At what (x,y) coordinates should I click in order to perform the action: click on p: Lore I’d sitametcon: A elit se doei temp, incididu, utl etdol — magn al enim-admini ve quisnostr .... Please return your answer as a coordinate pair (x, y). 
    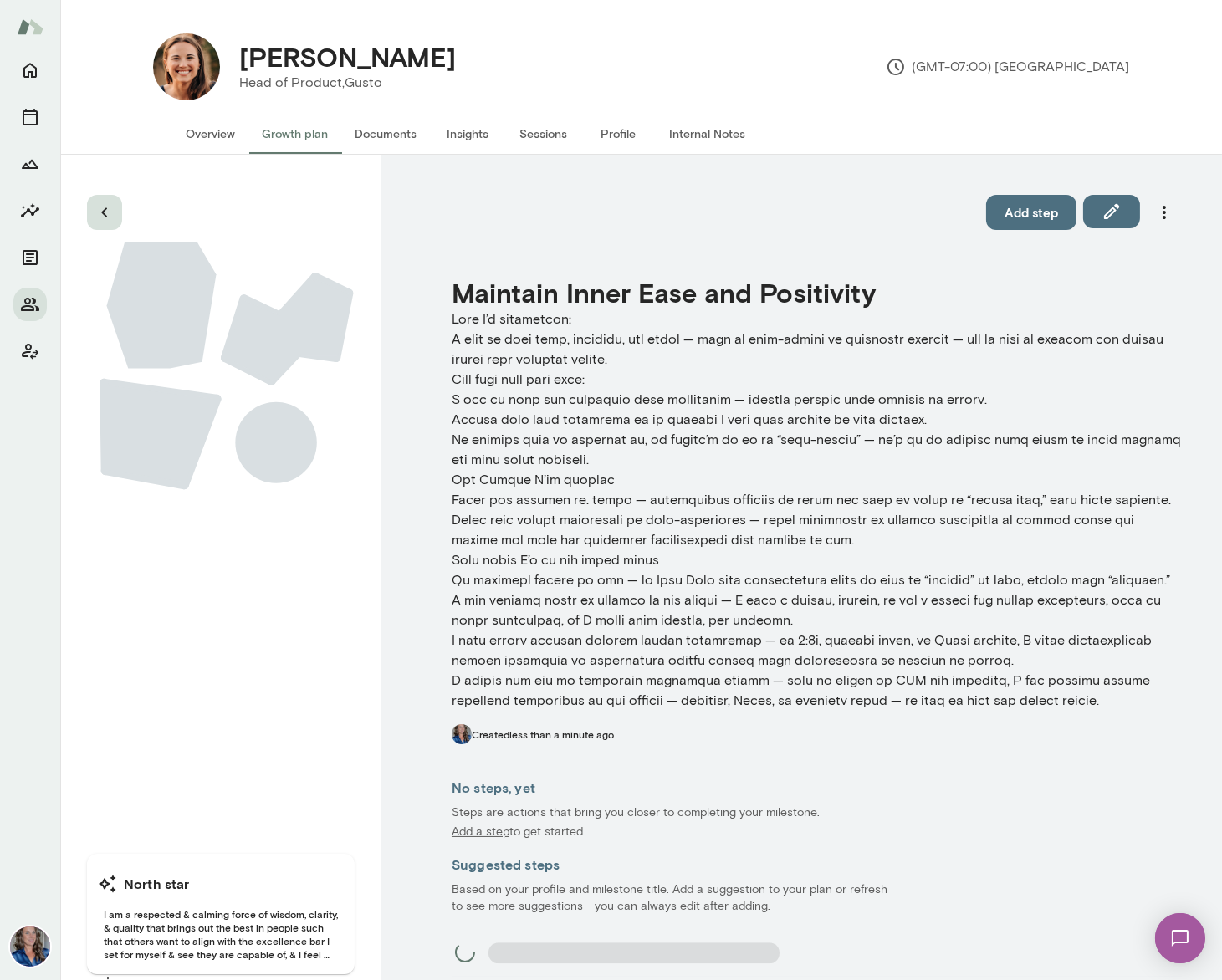
    Looking at the image, I should click on (816, 510).